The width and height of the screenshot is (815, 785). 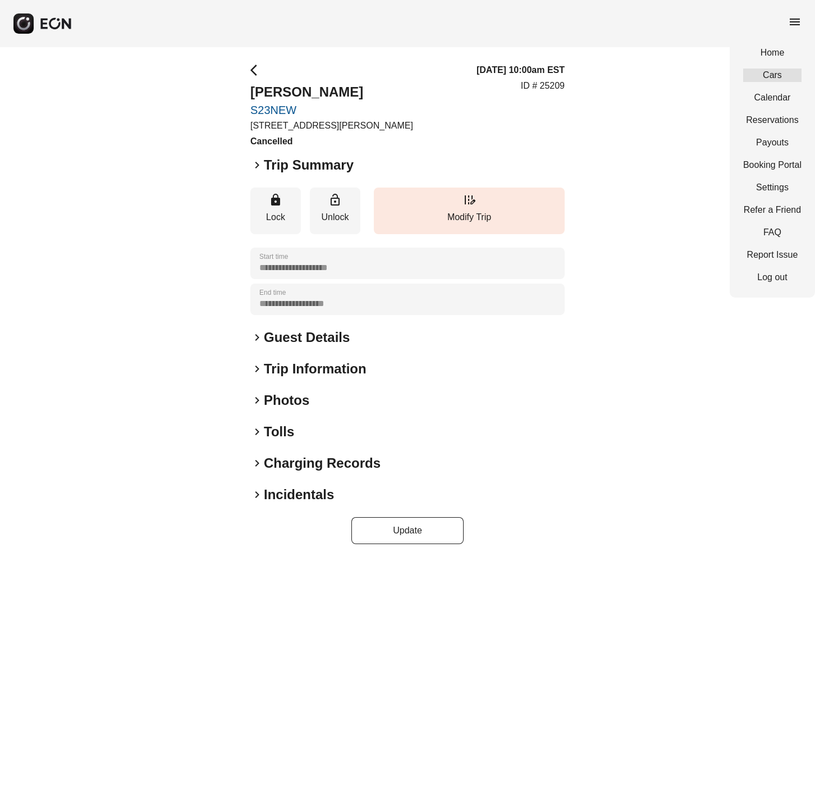 I want to click on h2: Photos, so click(x=286, y=400).